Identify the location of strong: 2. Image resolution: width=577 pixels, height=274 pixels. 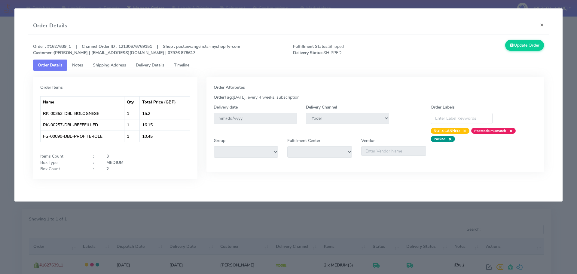
(107, 168).